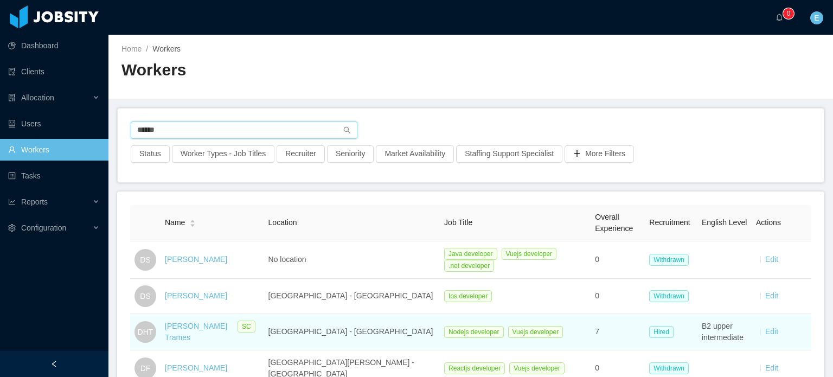 Image resolution: width=833 pixels, height=377 pixels. Describe the element at coordinates (54, 72) in the screenshot. I see `a: icon: auditClients` at that location.